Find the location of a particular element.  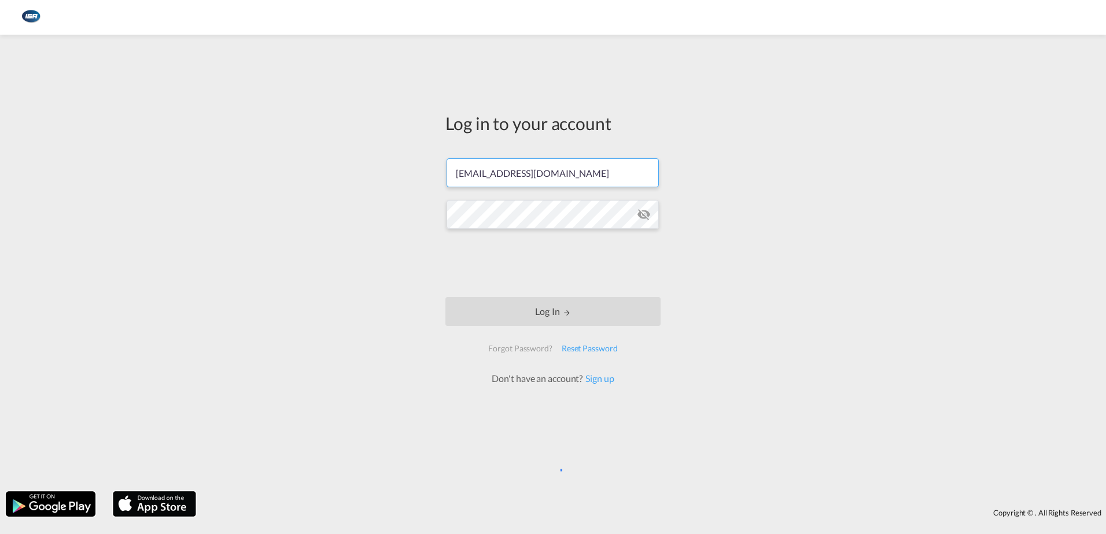

md-icon: icon-eye-off is located at coordinates (644, 215).